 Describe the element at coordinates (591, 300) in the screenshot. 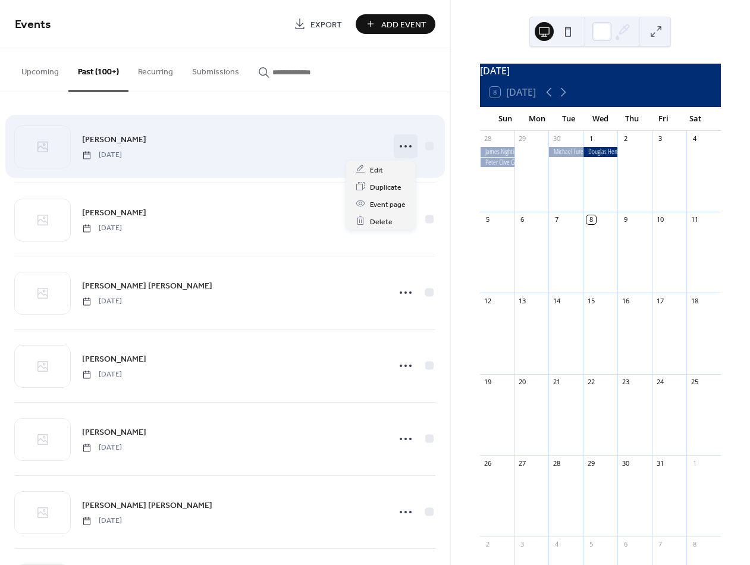

I see `div: 15` at that location.